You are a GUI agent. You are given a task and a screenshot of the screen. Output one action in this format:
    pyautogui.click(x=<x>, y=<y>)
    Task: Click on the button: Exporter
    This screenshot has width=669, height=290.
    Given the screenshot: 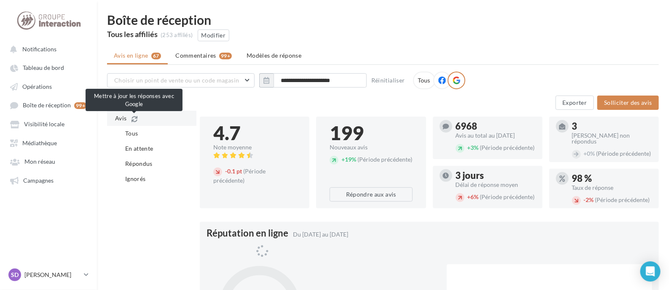 What is the action you would take?
    pyautogui.click(x=575, y=103)
    